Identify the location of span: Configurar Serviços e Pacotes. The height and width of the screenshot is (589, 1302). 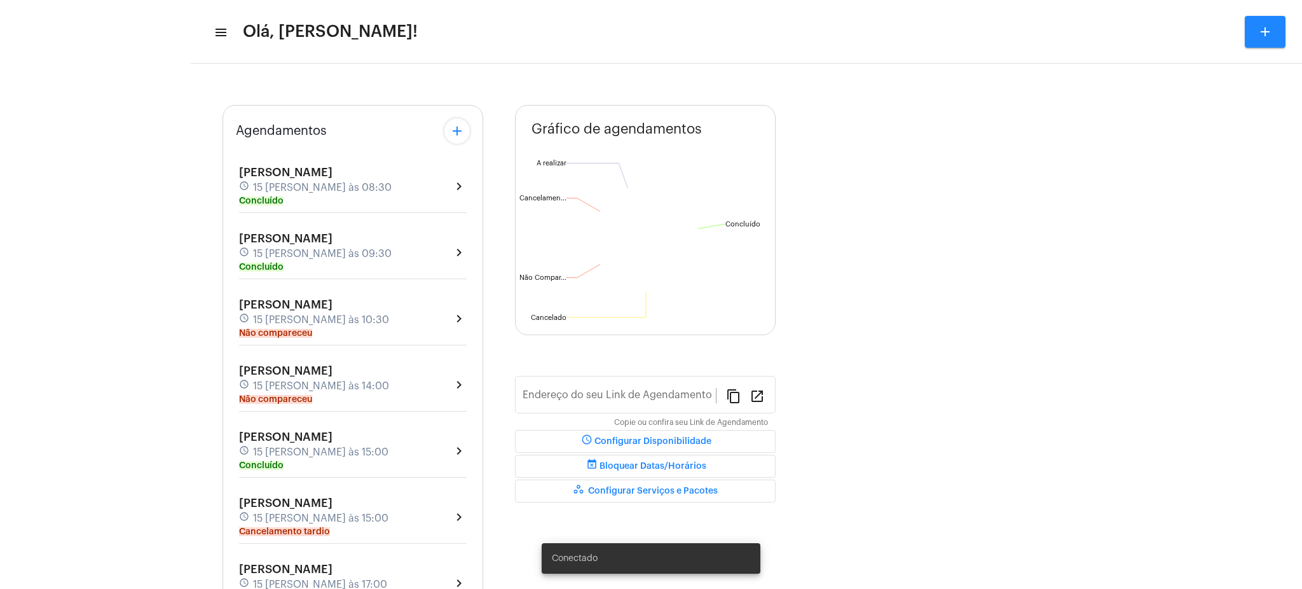
(645, 491).